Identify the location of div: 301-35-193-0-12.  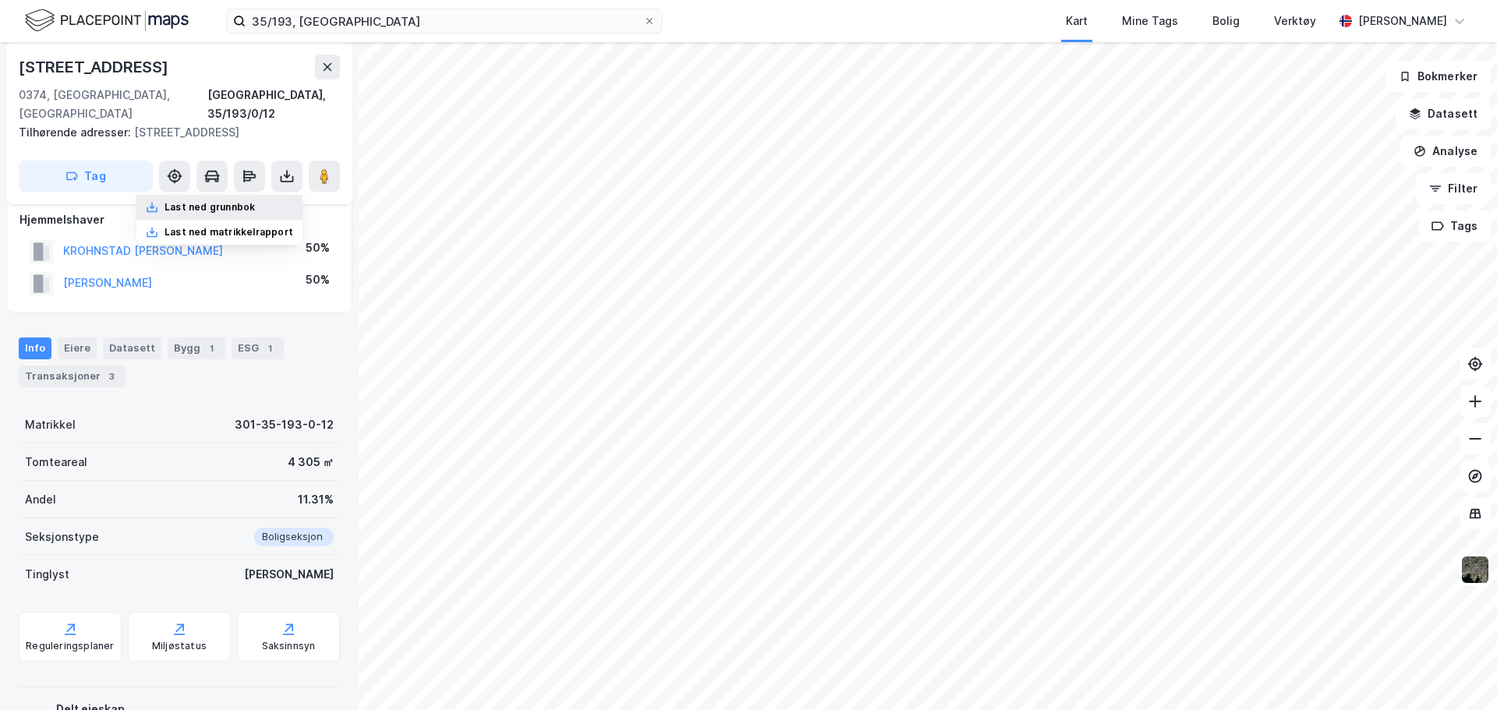
(284, 425).